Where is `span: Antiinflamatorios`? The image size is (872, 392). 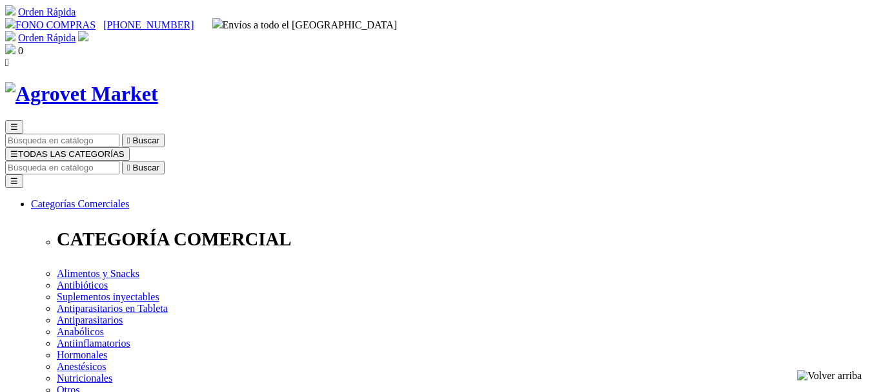 span: Antiinflamatorios is located at coordinates (94, 343).